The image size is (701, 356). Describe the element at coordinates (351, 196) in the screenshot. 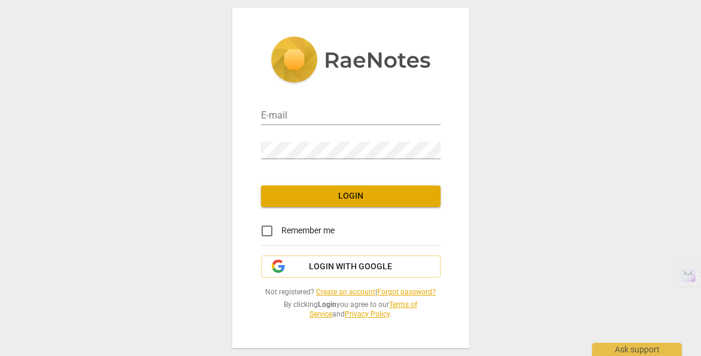

I see `span: Login` at that location.